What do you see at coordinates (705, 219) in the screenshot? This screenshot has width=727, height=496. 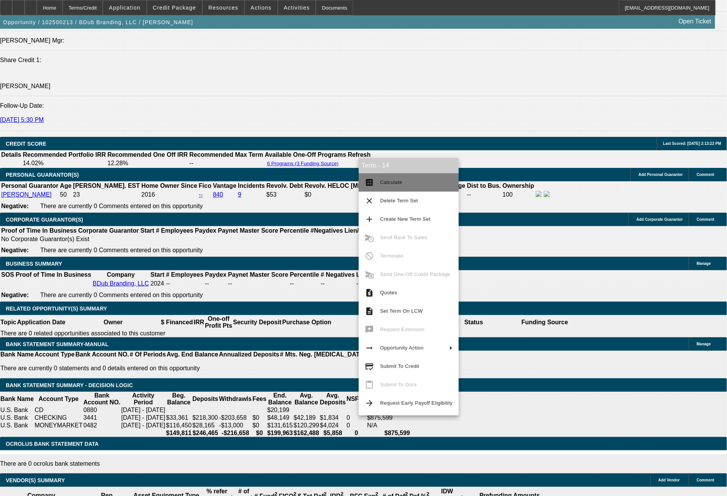 I see `span: Comment` at bounding box center [705, 219].